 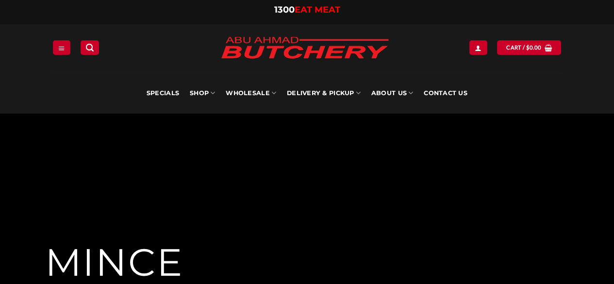 What do you see at coordinates (392, 93) in the screenshot?
I see `a: About Us` at bounding box center [392, 93].